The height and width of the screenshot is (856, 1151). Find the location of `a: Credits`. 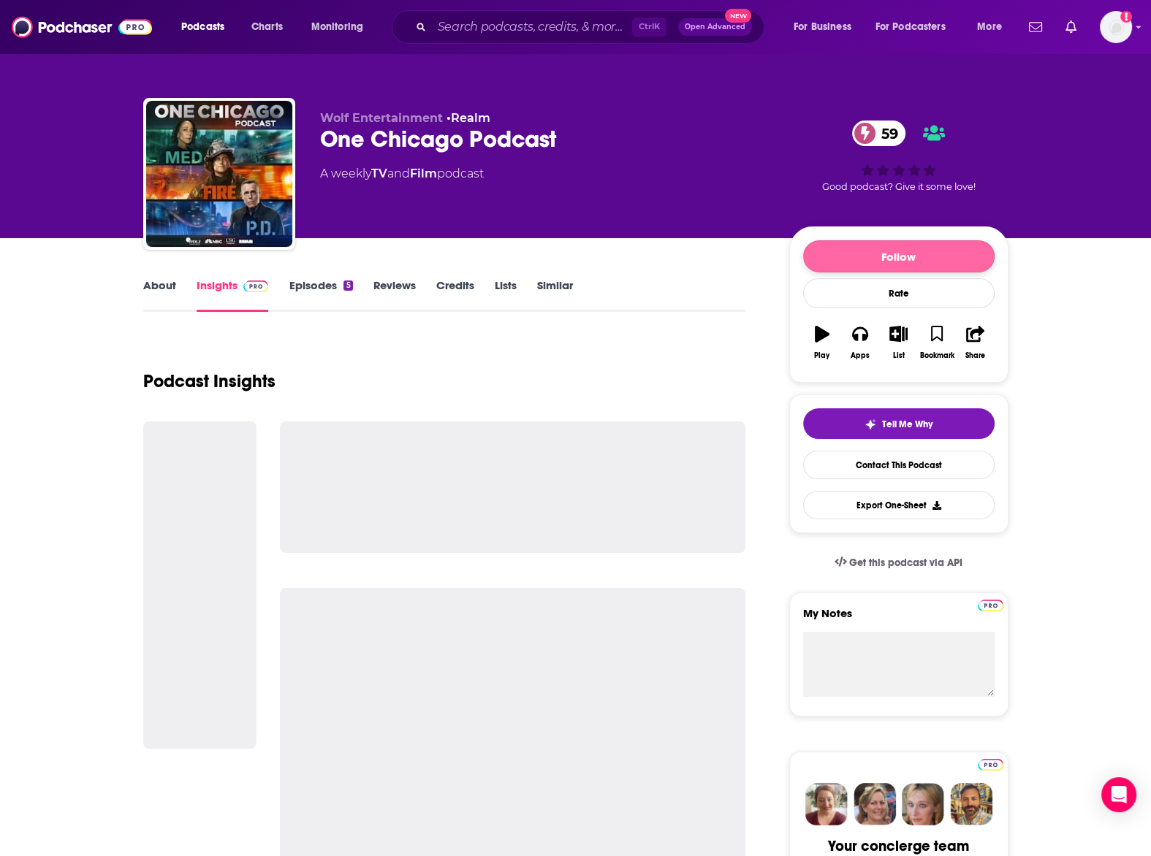

a: Credits is located at coordinates (455, 295).